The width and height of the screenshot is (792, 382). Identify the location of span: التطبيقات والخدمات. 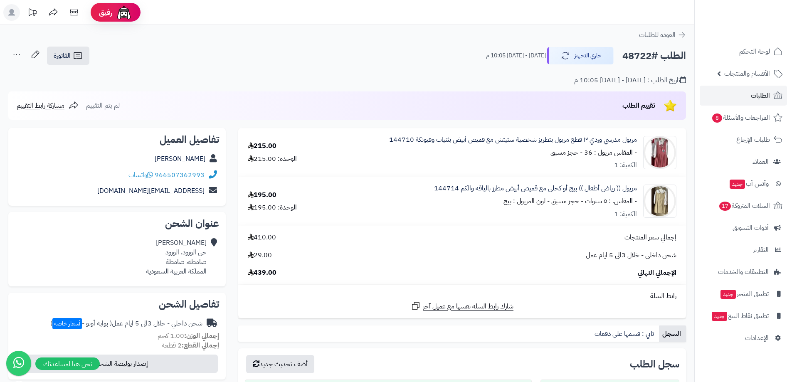
(744, 272).